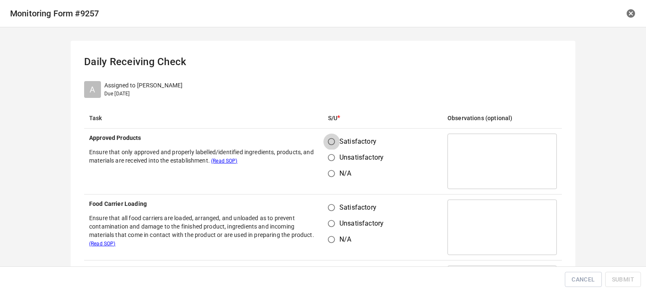 The width and height of the screenshot is (646, 292). Describe the element at coordinates (583, 280) in the screenshot. I see `button: Cancel` at that location.